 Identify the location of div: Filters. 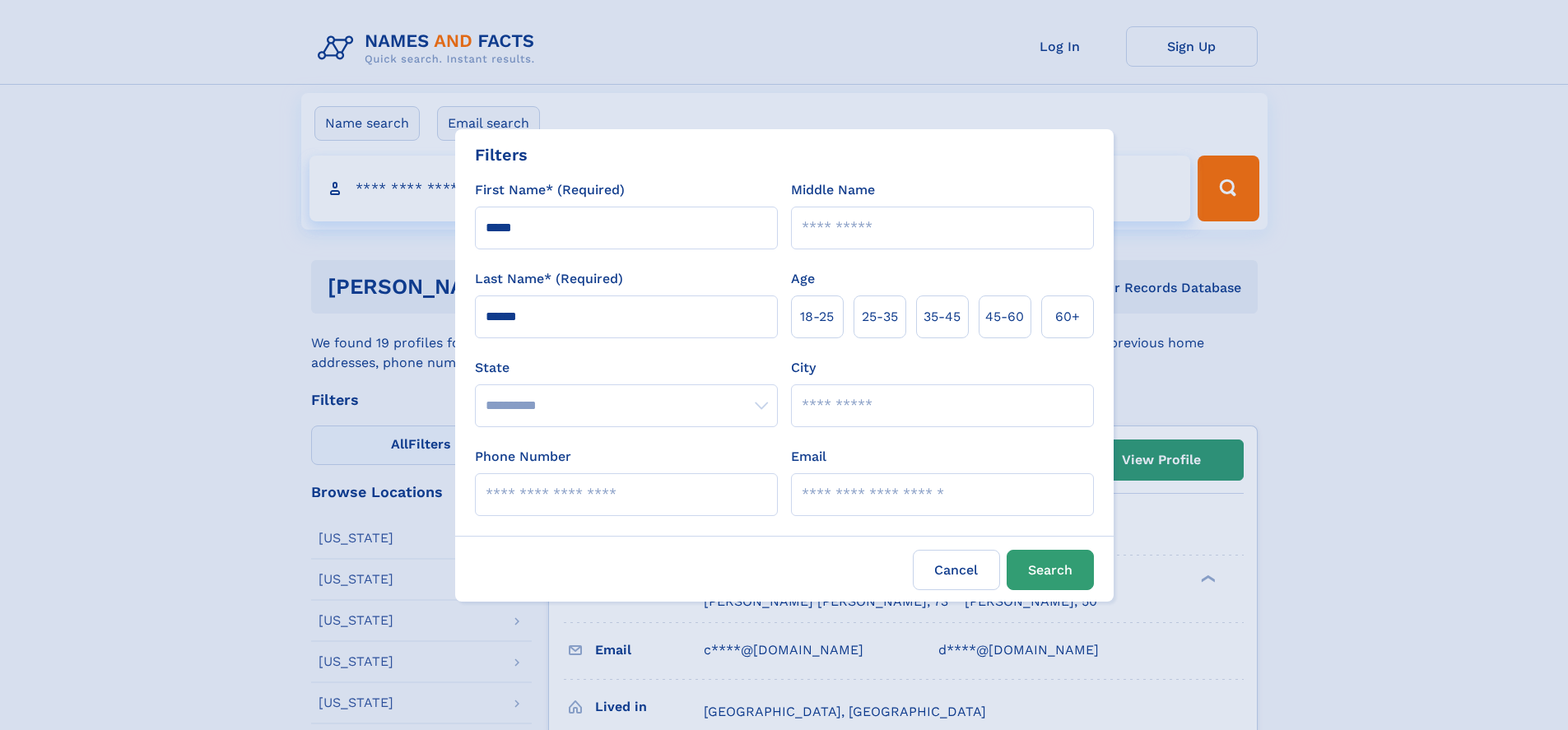
(501, 155).